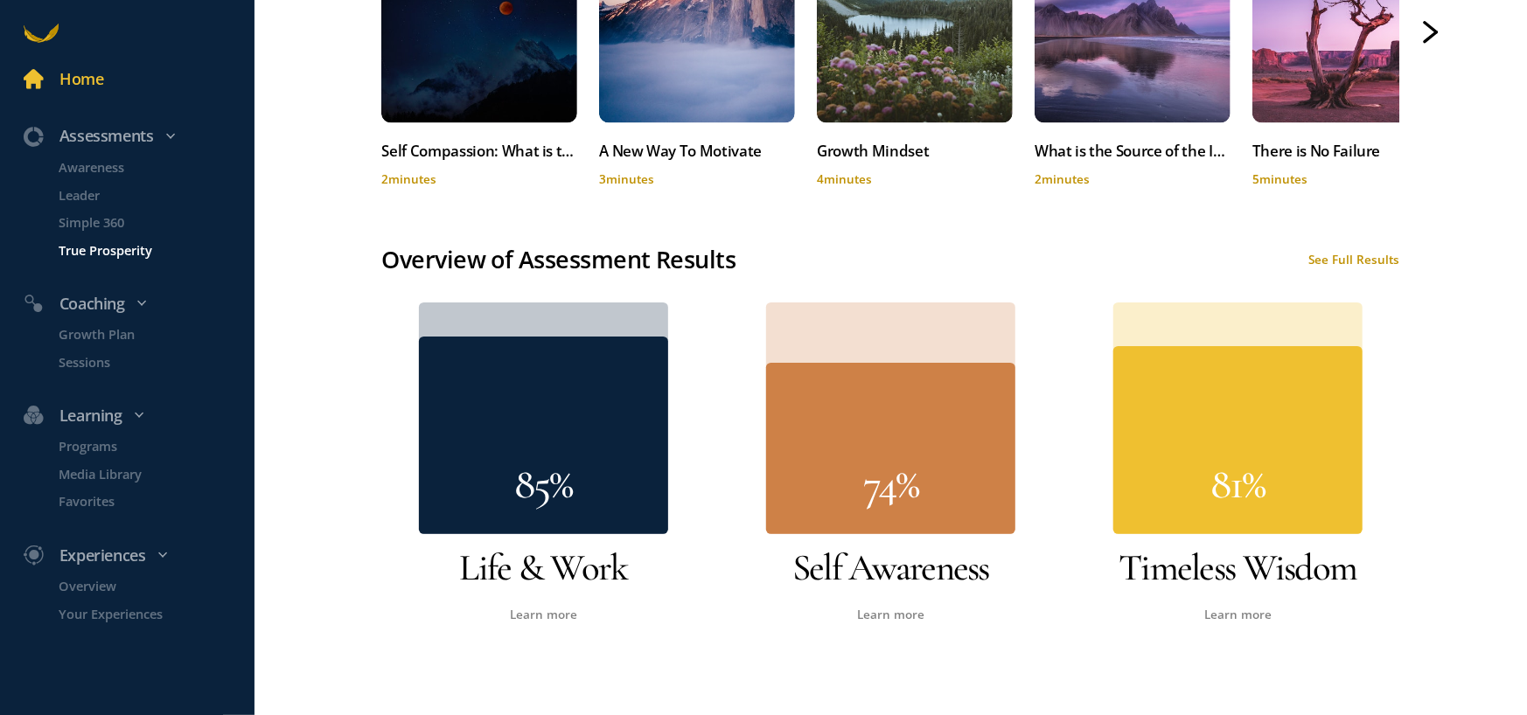 Image resolution: width=1527 pixels, height=715 pixels. What do you see at coordinates (155, 501) in the screenshot?
I see `p: Favorites` at bounding box center [155, 501].